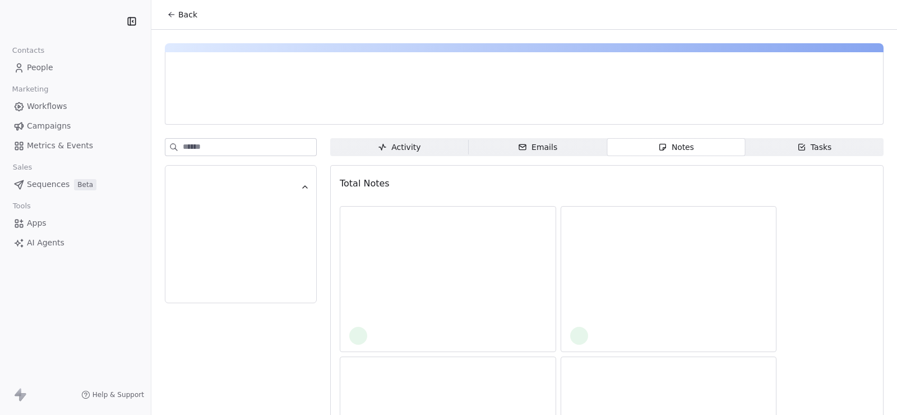 This screenshot has height=415, width=897. Describe the element at coordinates (182, 15) in the screenshot. I see `button: Back` at that location.